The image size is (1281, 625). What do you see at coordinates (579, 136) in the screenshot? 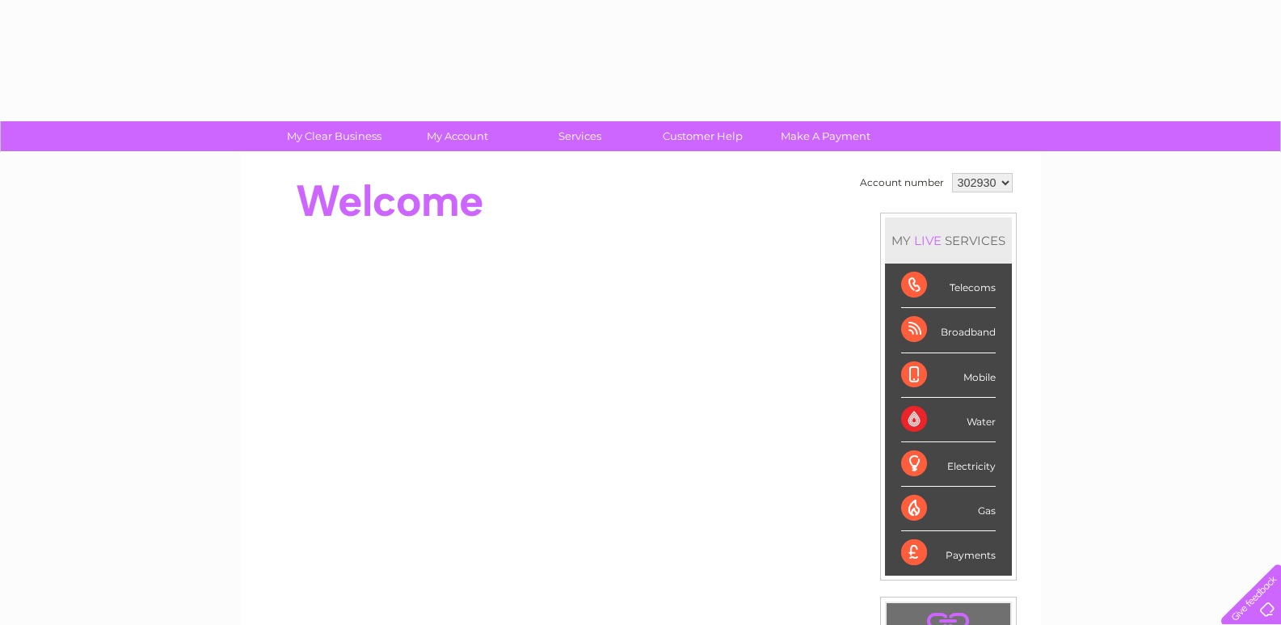
I see `a: Services` at bounding box center [579, 136].